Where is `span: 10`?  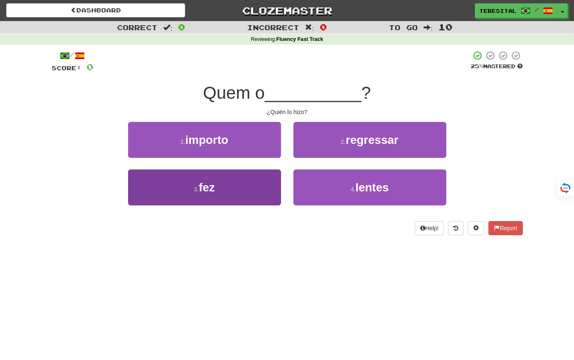
span: 10 is located at coordinates (446, 27).